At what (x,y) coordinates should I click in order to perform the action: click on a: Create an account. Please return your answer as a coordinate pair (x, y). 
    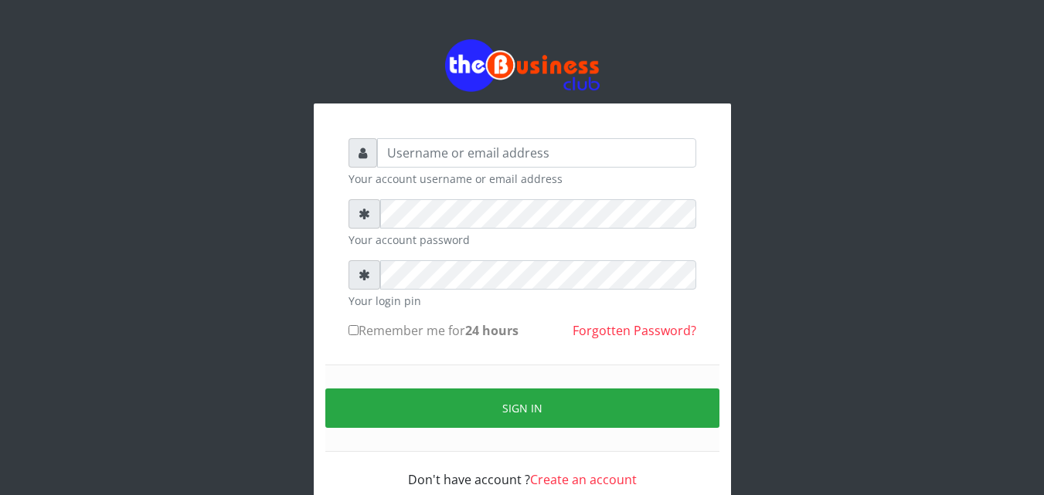
    Looking at the image, I should click on (583, 480).